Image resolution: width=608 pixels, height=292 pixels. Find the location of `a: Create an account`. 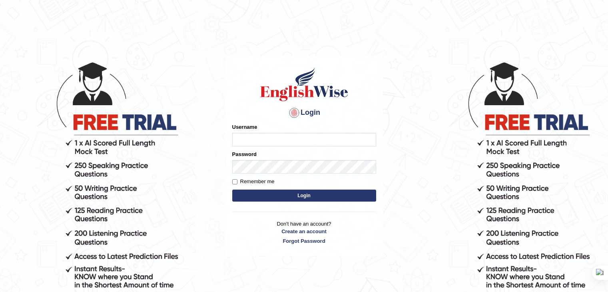

a: Create an account is located at coordinates (304, 231).